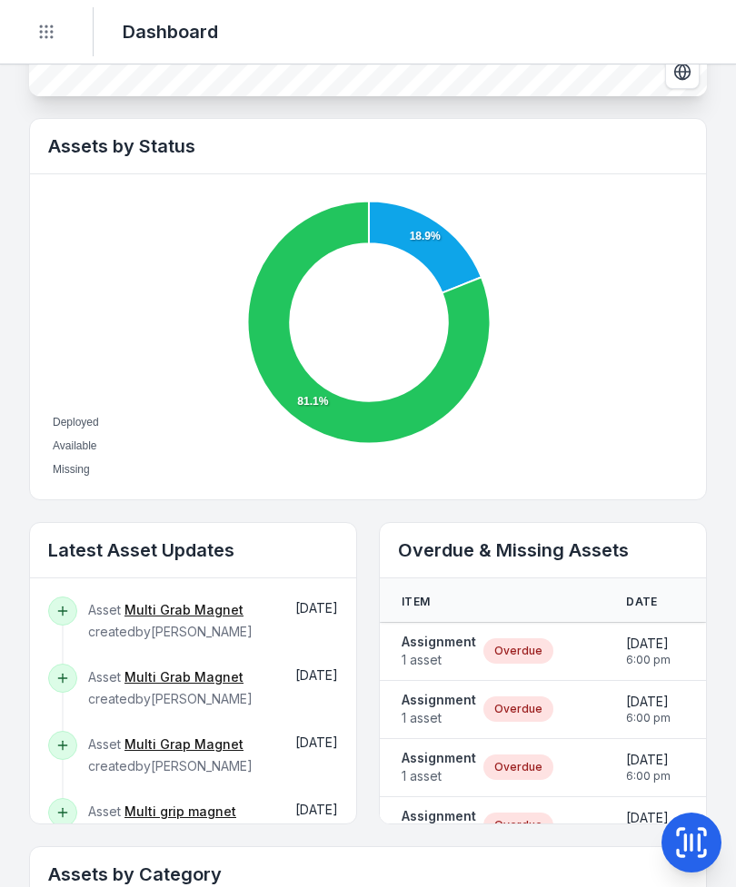  I want to click on button: Switch to Satellite View, so click(682, 72).